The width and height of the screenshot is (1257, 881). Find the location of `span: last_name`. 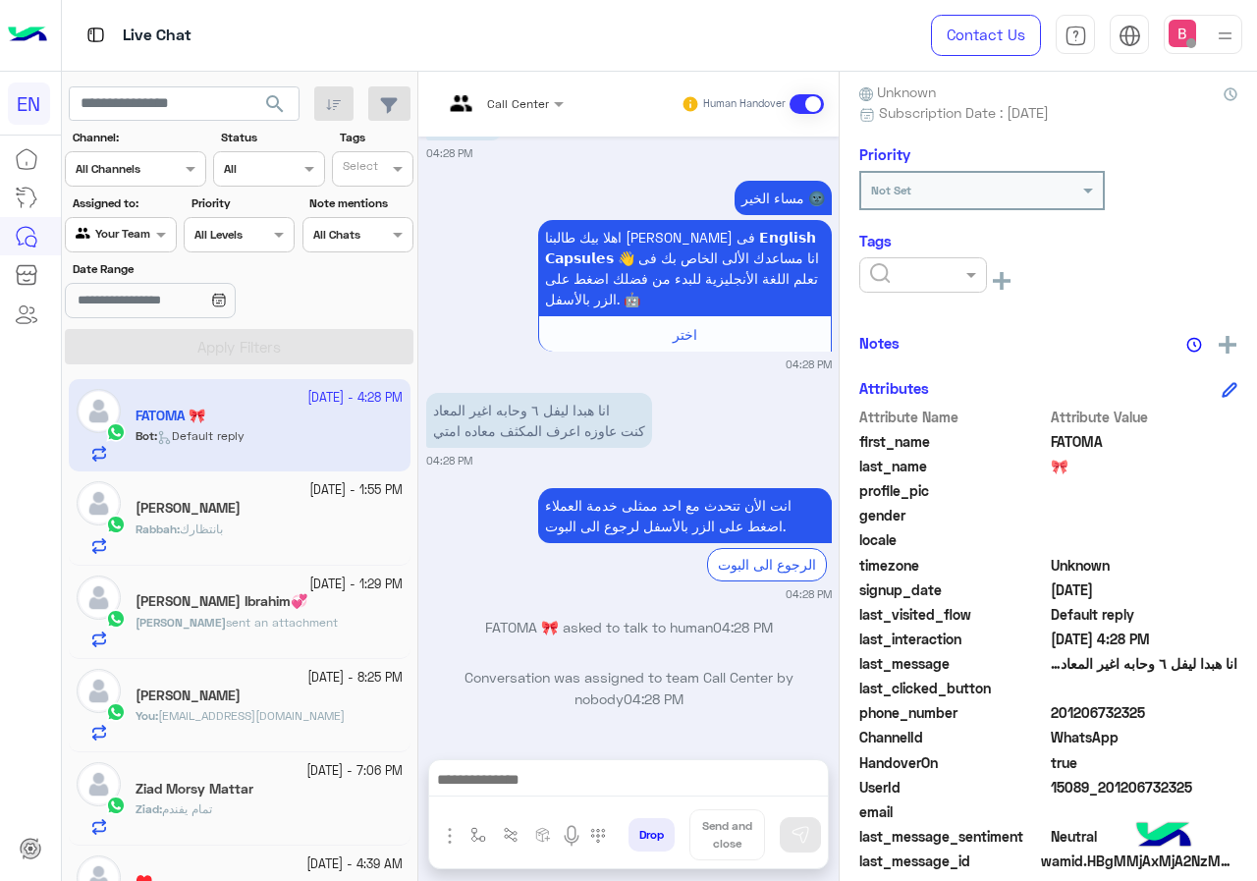

span: last_name is located at coordinates (953, 466).